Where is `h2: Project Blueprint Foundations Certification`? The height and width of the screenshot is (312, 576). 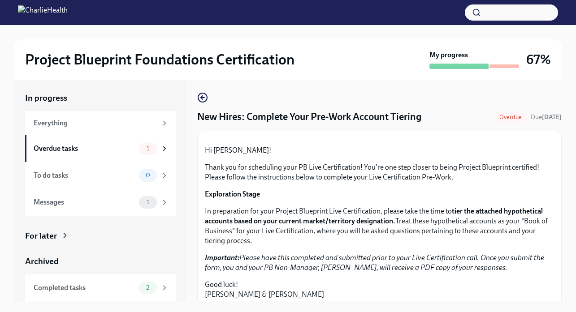
h2: Project Blueprint Foundations Certification is located at coordinates (160, 60).